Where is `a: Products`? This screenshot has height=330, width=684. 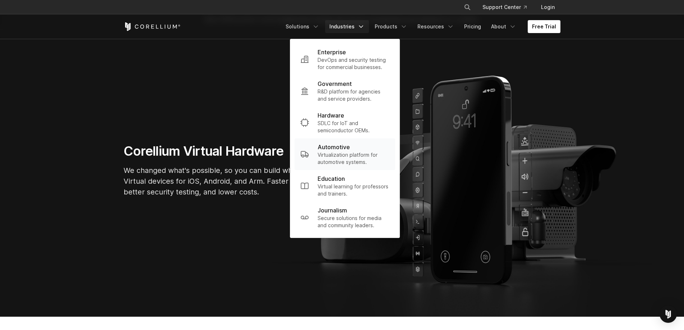
a: Products is located at coordinates (391, 27).